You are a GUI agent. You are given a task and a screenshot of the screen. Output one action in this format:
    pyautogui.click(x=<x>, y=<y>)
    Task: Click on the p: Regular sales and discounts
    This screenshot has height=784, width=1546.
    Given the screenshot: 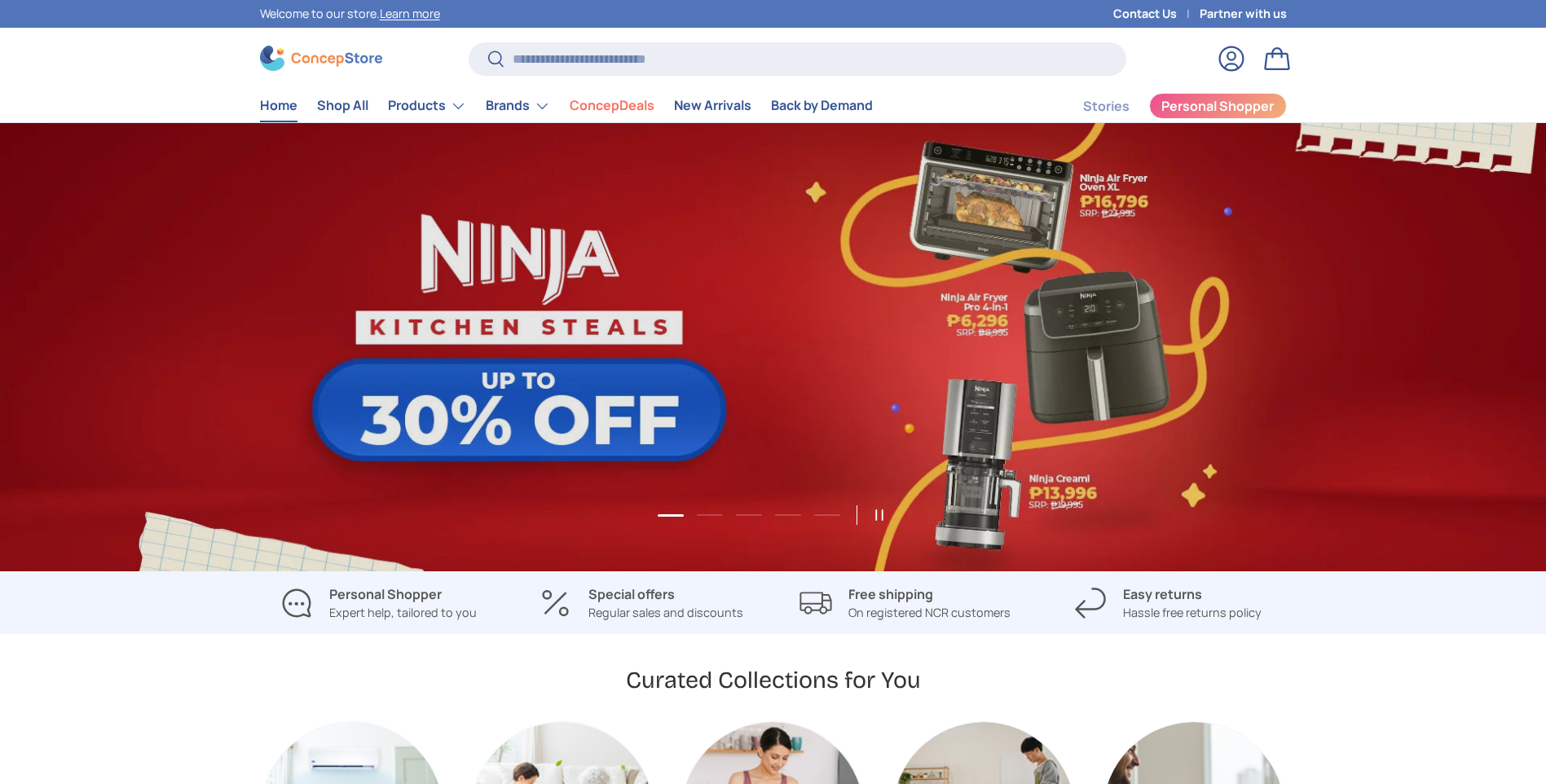 What is the action you would take?
    pyautogui.click(x=666, y=612)
    